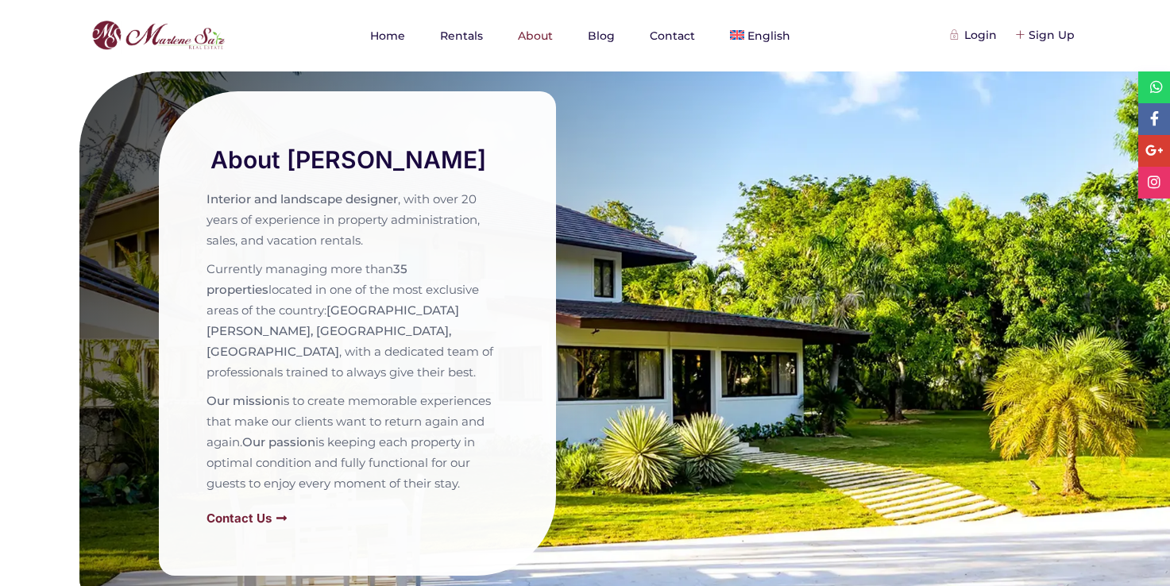 This screenshot has height=586, width=1170. Describe the element at coordinates (357, 321) in the screenshot. I see `p: Currently managing more than located in one of the most exclusive areas of the country: , with a ...` at that location.